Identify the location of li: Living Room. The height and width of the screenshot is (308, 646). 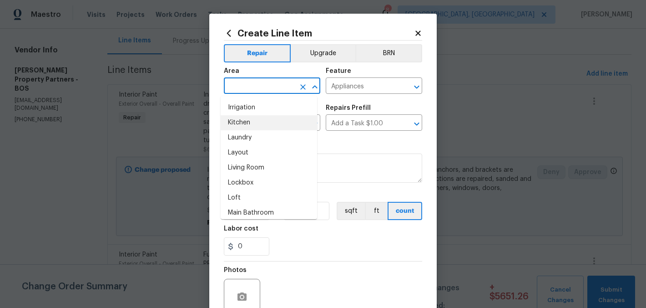
(269, 168).